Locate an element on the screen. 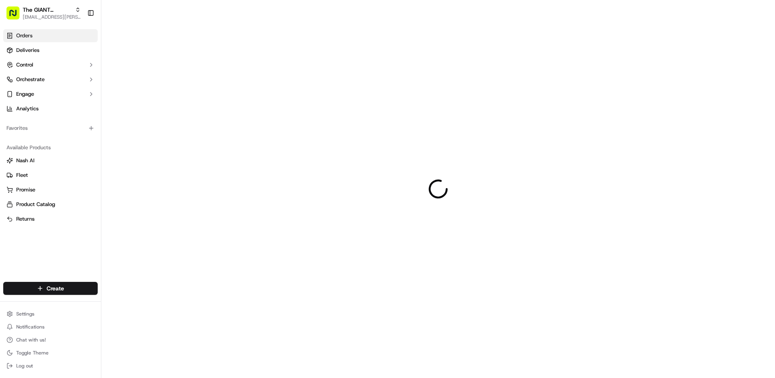 This screenshot has width=775, height=378. button: Nash AI is located at coordinates (50, 161).